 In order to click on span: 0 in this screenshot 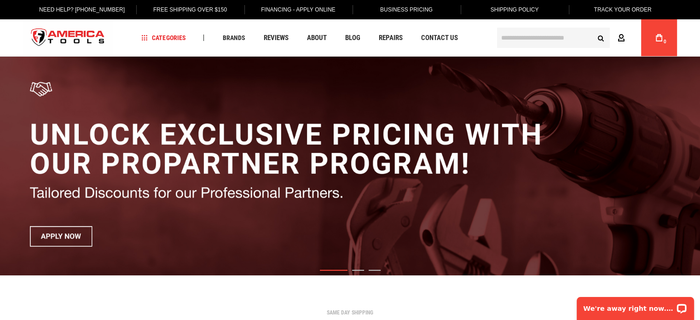, I will do `click(665, 41)`.